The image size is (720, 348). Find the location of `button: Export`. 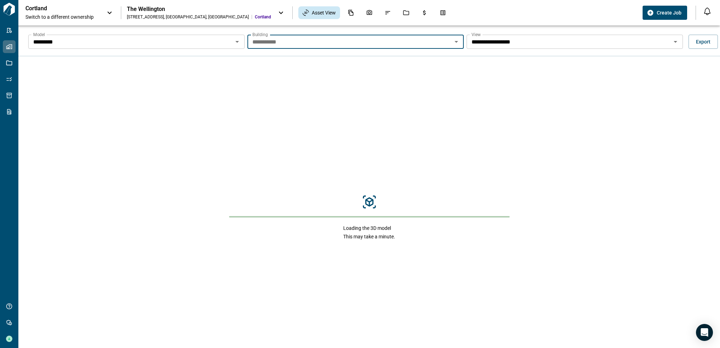

button: Export is located at coordinates (703, 42).